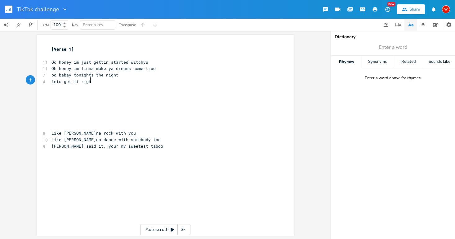 The width and height of the screenshot is (455, 239). I want to click on div: Enter a word above for rhymes., so click(393, 78).